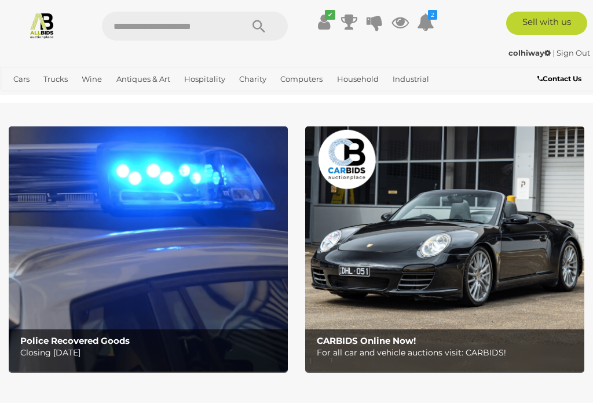  Describe the element at coordinates (259, 26) in the screenshot. I see `button: Search` at that location.